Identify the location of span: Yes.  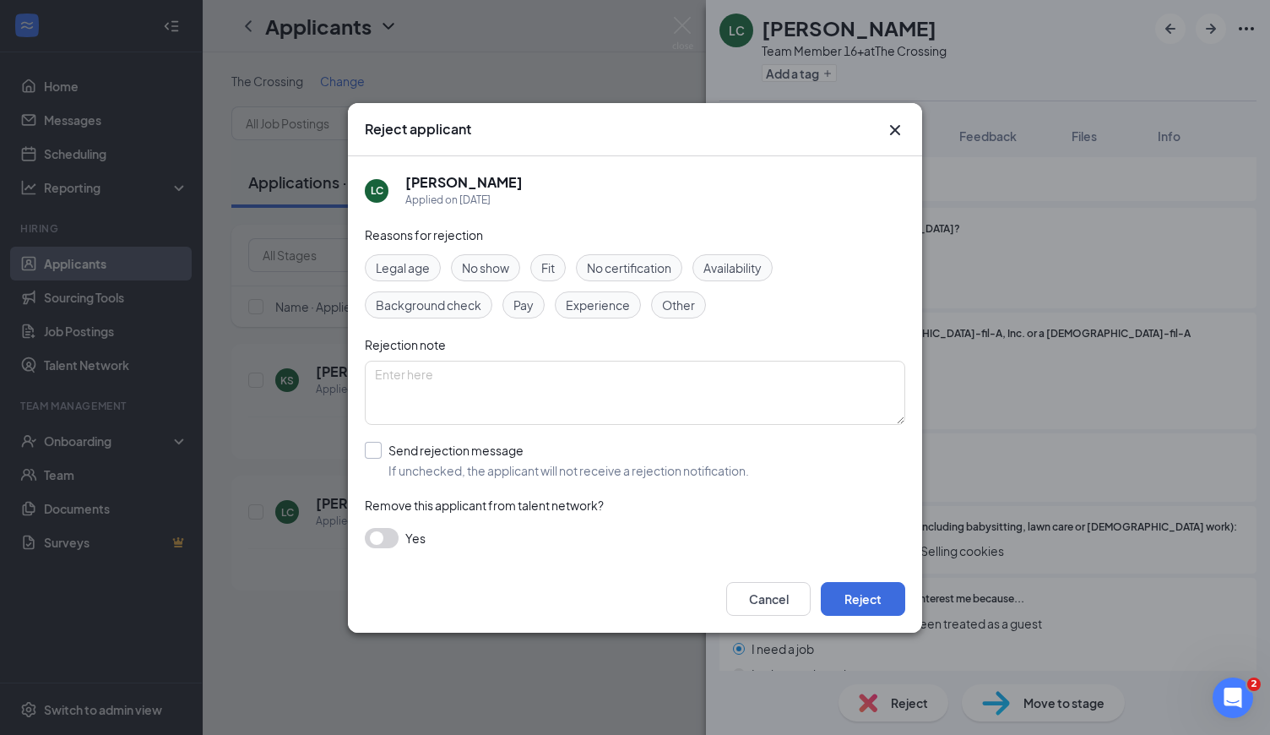
(416, 538).